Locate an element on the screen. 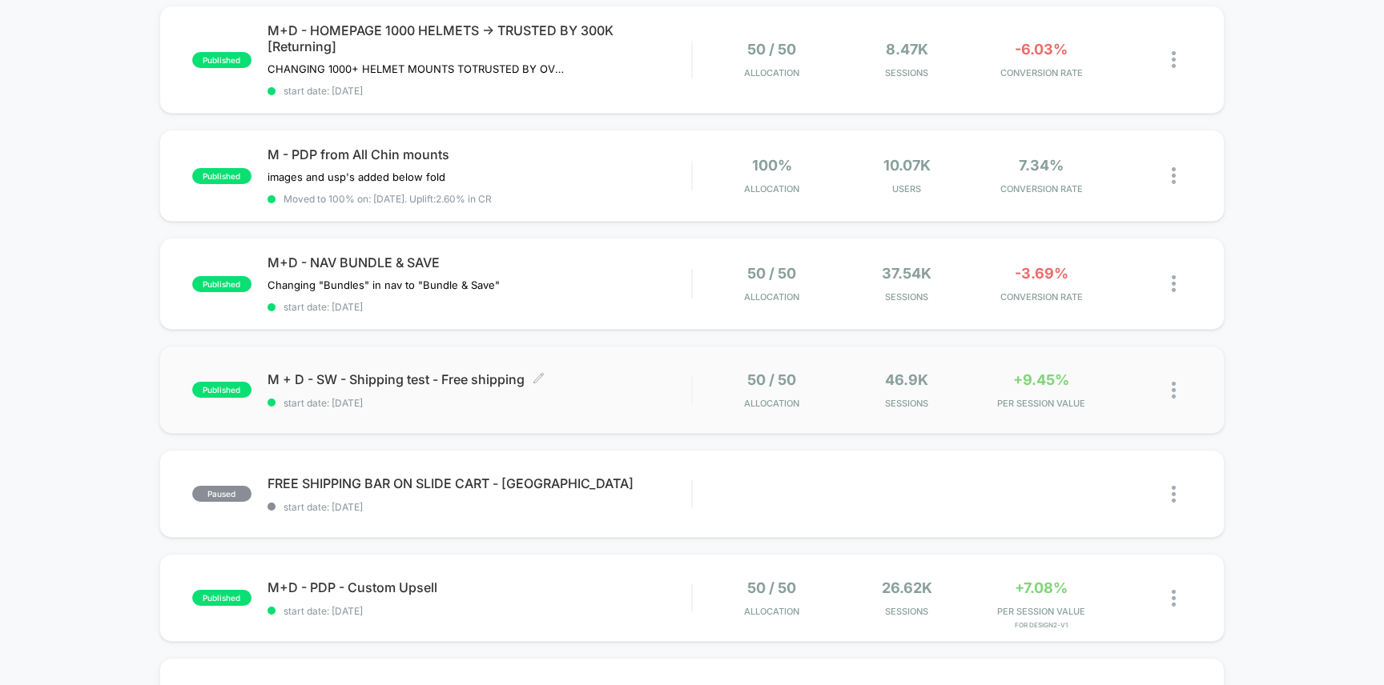 The image size is (1384, 685). span: images and usp's added below fold is located at coordinates (356, 177).